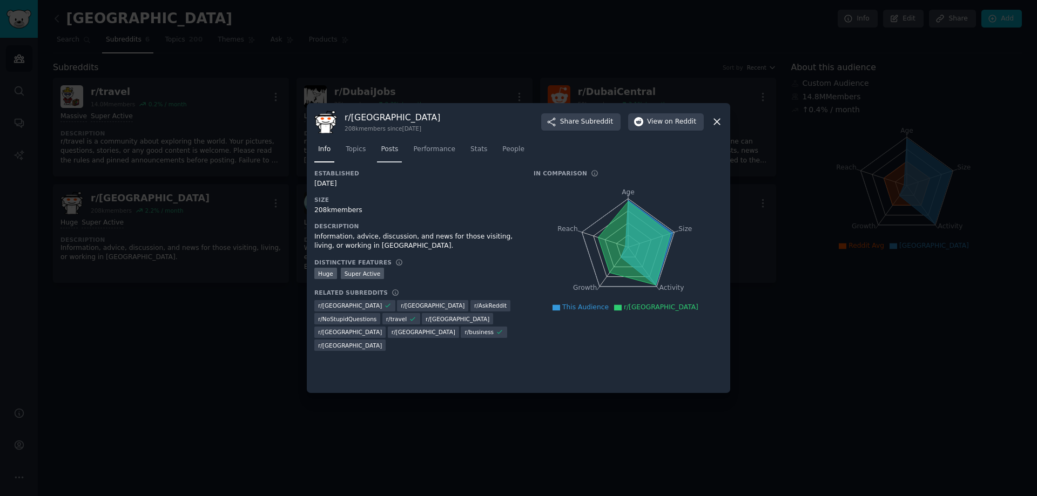  I want to click on tspan: Size, so click(685, 228).